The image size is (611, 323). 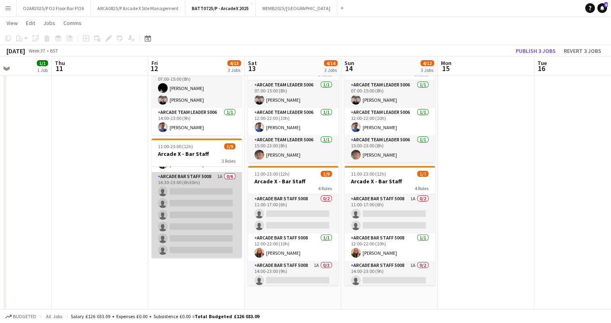 I want to click on app-job-card: 11:00-23:00 (12h)1/7Arcade X - Bar Staff4 RolesArcade Bar Staff 50081A0/211:00-17:00 (6h) Arcade ..., so click(x=390, y=226).